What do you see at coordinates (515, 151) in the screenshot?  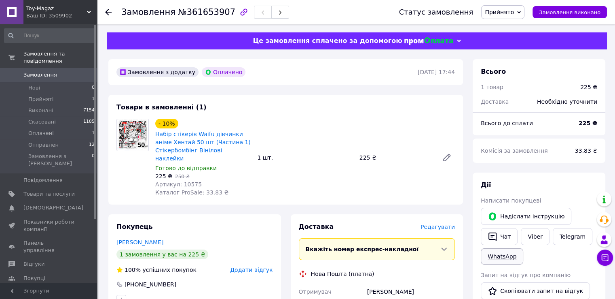 I see `span: Комісія за замовлення` at bounding box center [515, 151].